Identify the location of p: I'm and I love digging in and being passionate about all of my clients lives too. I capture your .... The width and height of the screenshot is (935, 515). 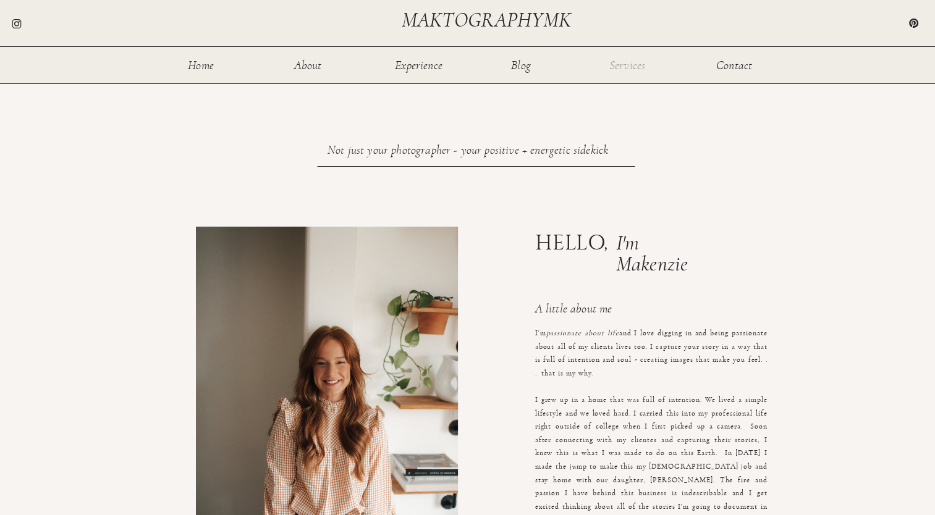
(651, 398).